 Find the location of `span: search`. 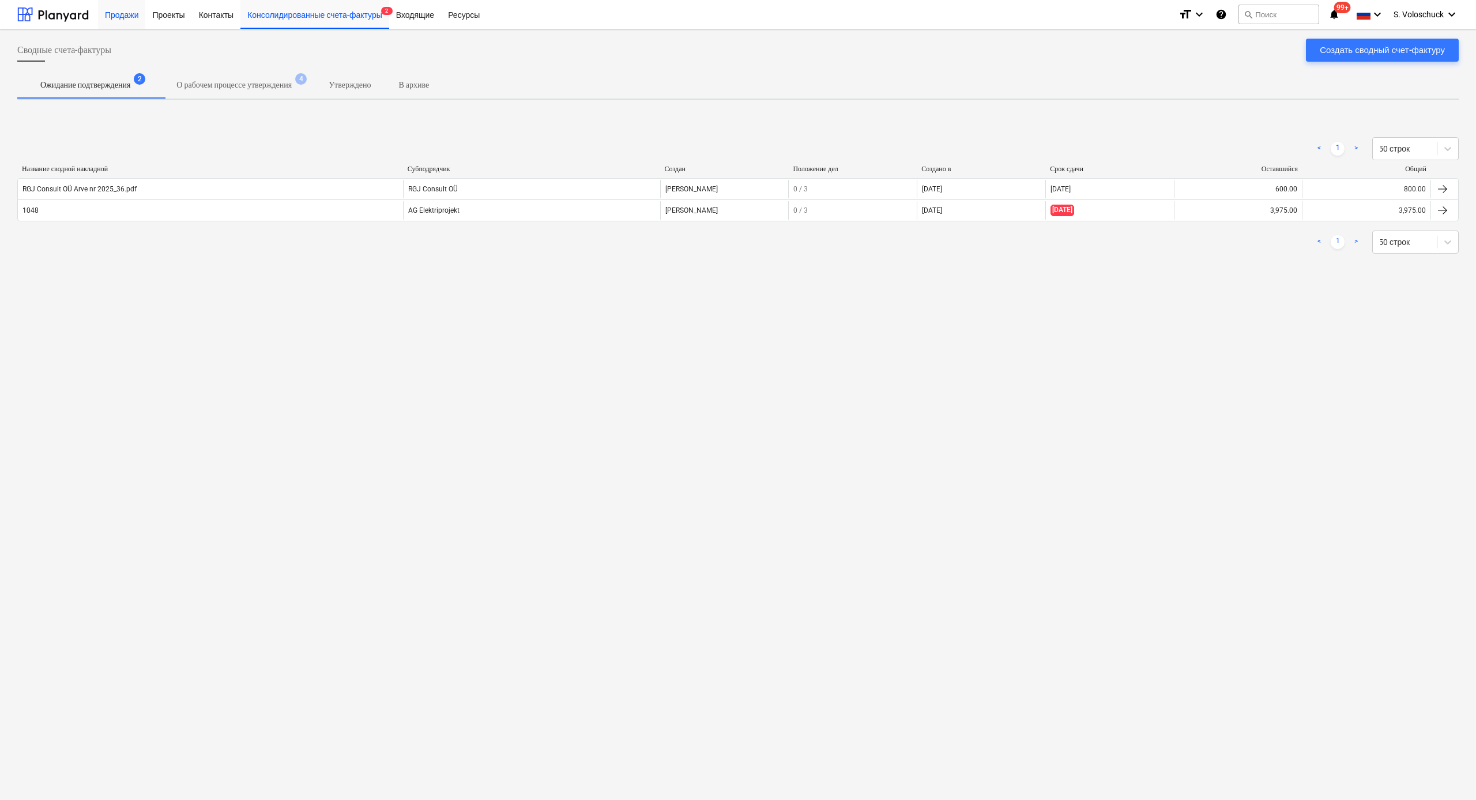

span: search is located at coordinates (1249, 14).